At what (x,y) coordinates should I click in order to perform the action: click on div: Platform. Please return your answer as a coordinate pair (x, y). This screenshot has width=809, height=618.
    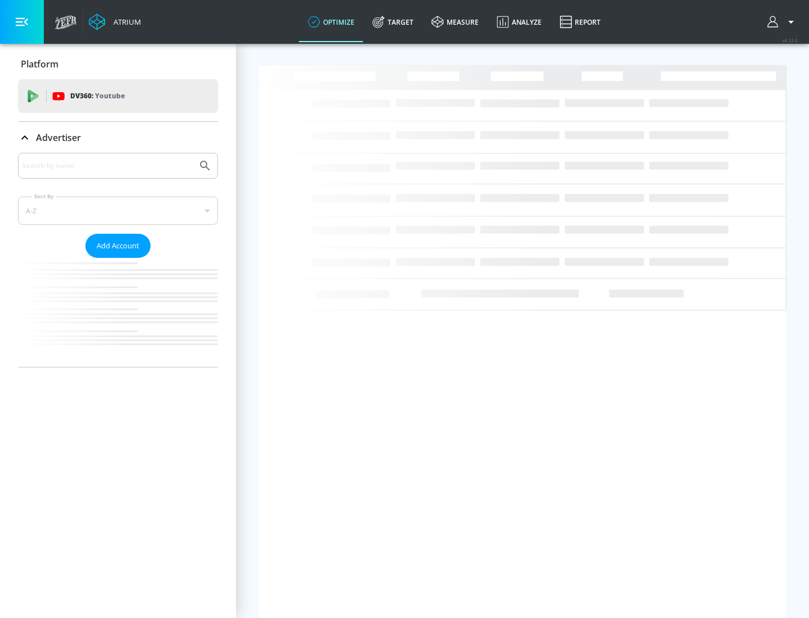
    Looking at the image, I should click on (118, 64).